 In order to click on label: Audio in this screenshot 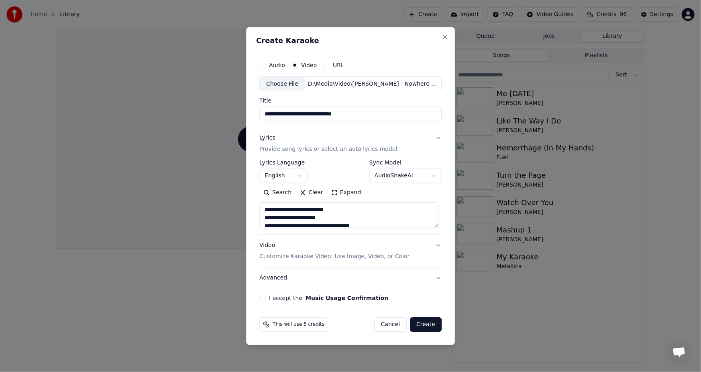, I will do `click(277, 65)`.